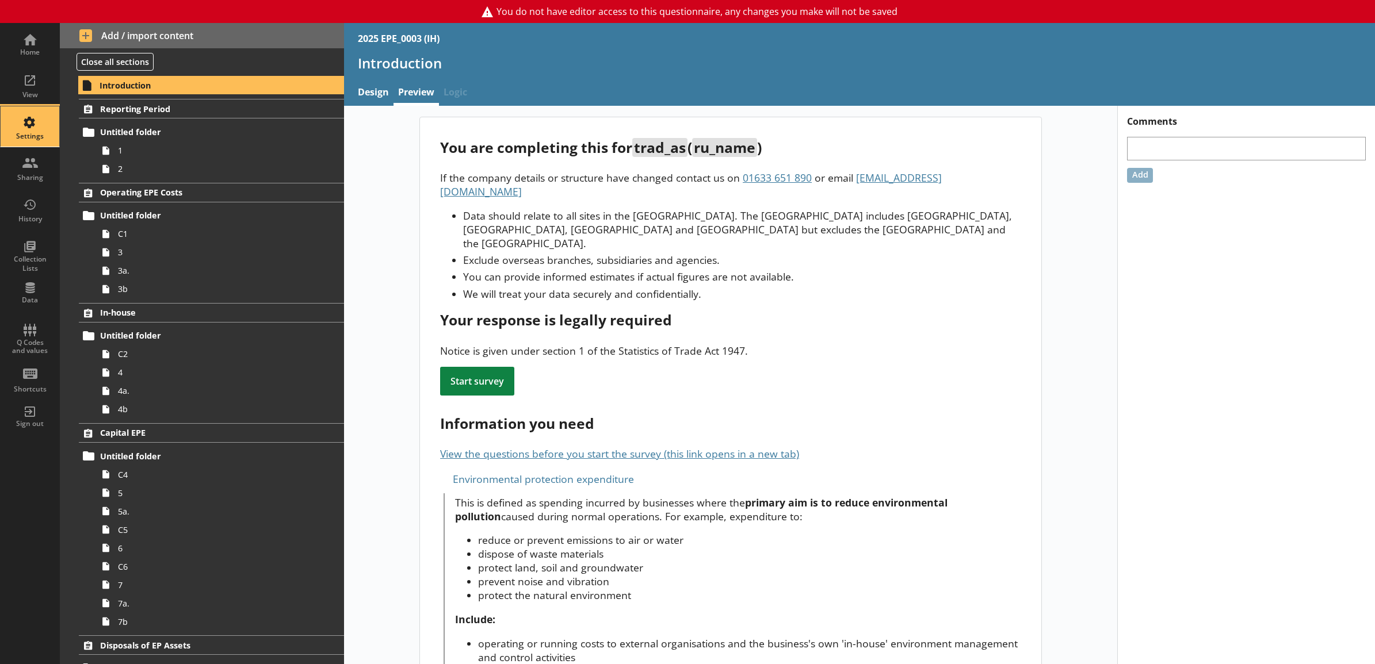 The image size is (1375, 664). Describe the element at coordinates (477, 381) in the screenshot. I see `div: Start survey` at that location.